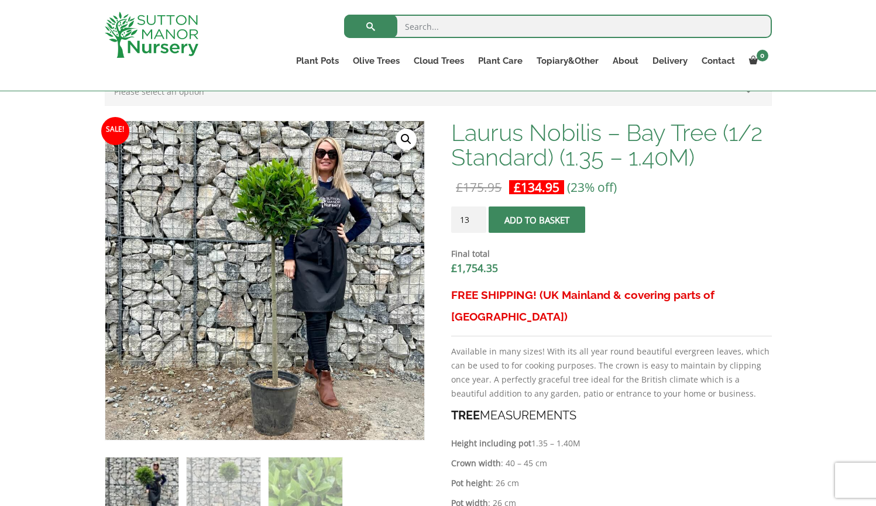  What do you see at coordinates (592, 187) in the screenshot?
I see `span: (23% off)` at bounding box center [592, 187].